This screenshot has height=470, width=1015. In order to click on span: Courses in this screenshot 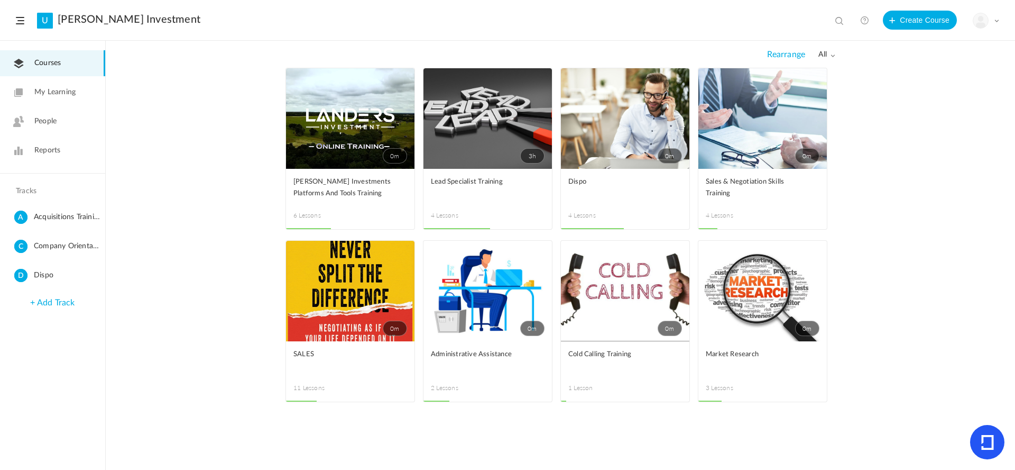, I will do `click(48, 63)`.